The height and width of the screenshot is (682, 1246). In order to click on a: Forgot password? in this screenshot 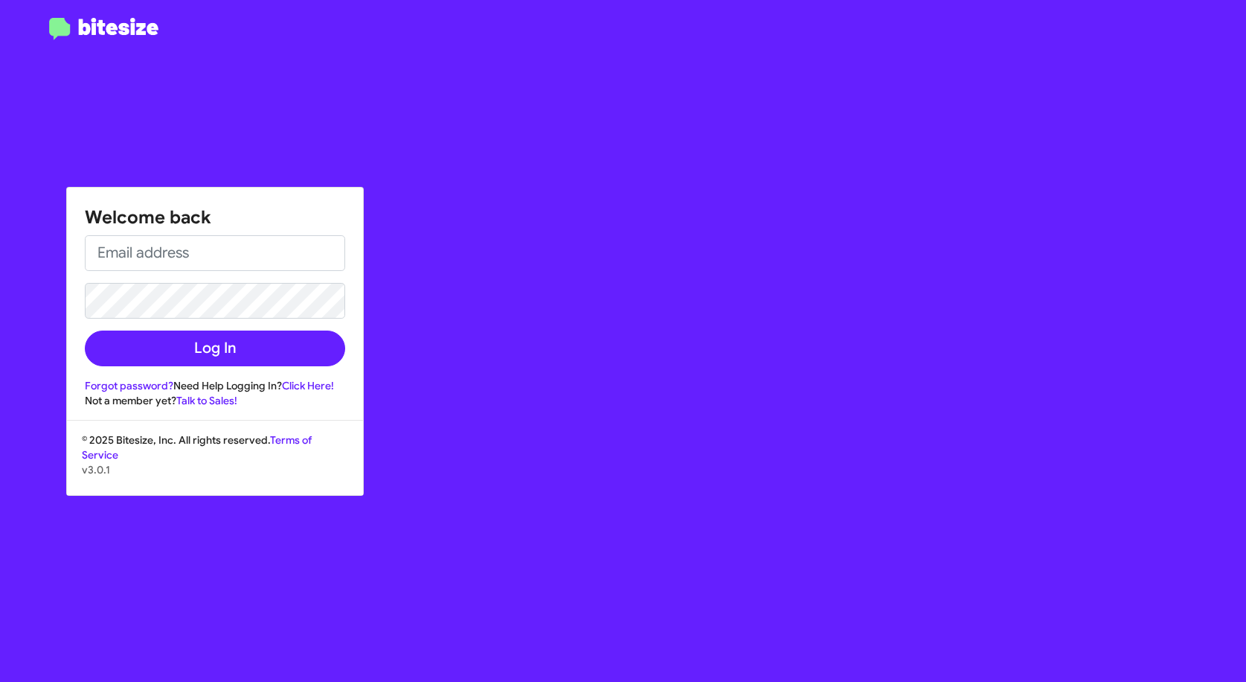, I will do `click(129, 385)`.